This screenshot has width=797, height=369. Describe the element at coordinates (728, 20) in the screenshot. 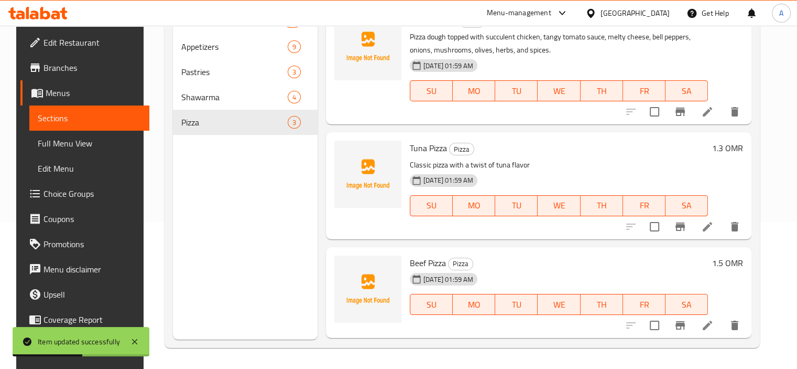

I see `h6: 1.3 OMR` at that location.